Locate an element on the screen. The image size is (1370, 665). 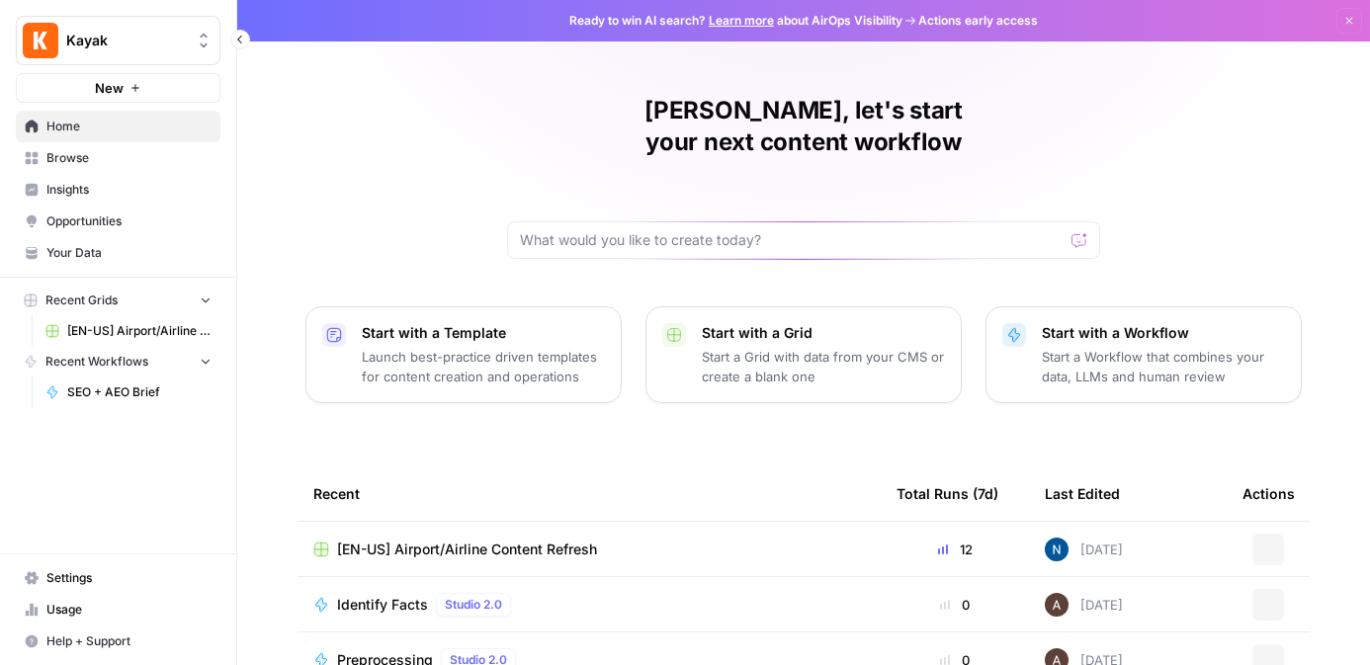
a: Your Data is located at coordinates (118, 253).